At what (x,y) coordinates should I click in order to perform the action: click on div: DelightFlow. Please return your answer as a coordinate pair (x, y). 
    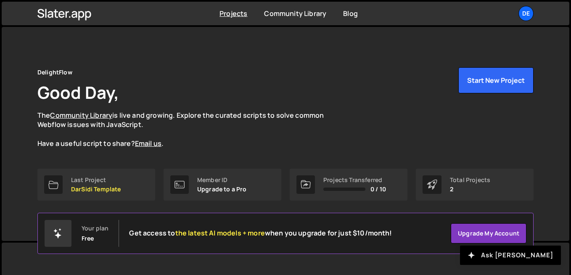
    Looking at the image, I should click on (55, 72).